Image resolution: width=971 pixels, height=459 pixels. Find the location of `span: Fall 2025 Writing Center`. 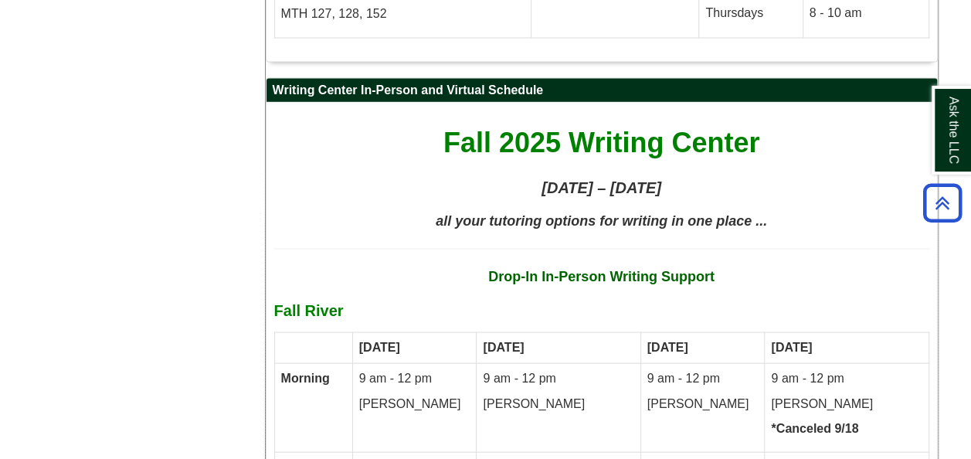

span: Fall 2025 Writing Center is located at coordinates (601, 141).